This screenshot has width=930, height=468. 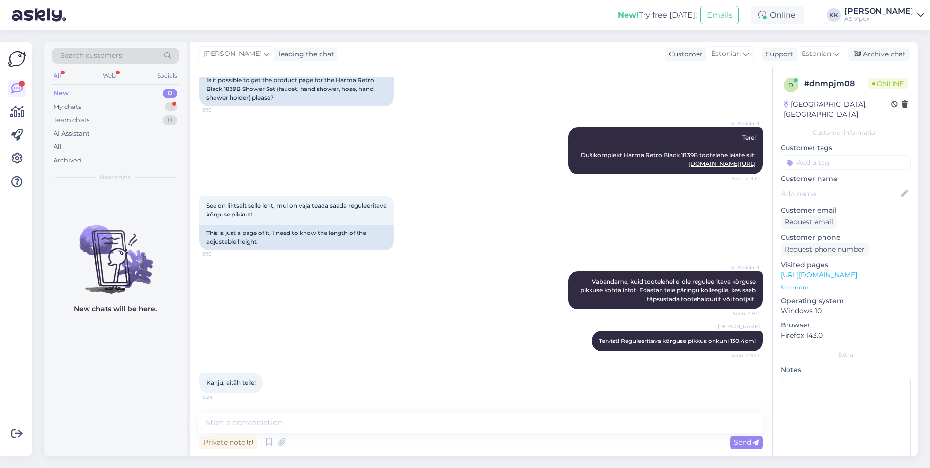 I want to click on span: Seen ✓ 9:11, so click(x=741, y=313).